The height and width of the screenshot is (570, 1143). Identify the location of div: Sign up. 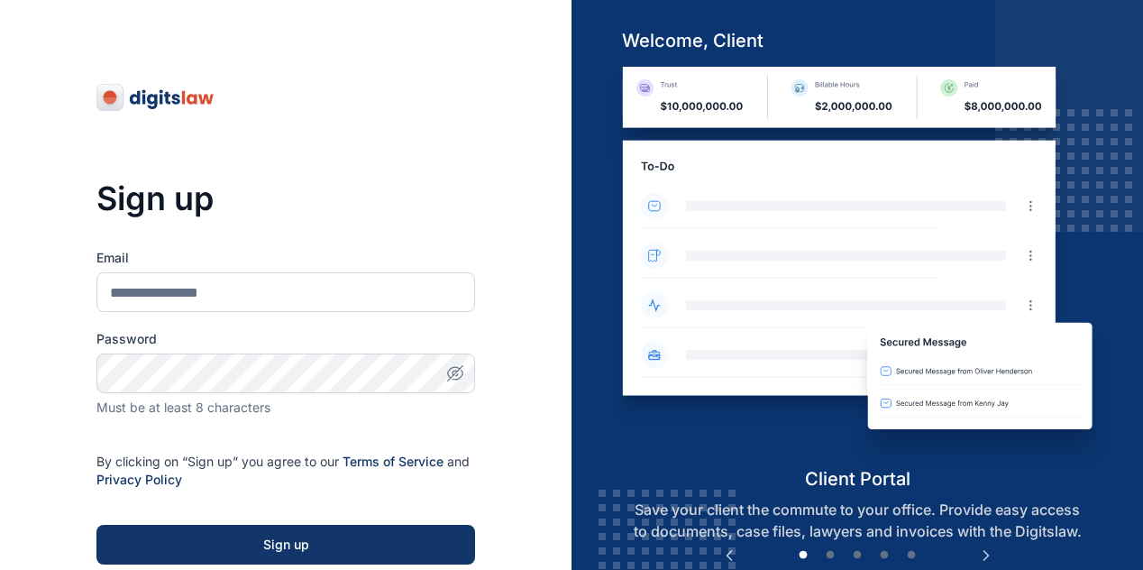
(286, 545).